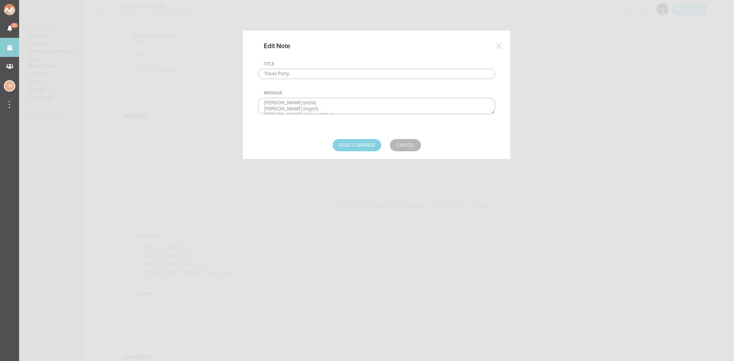  What do you see at coordinates (405, 145) in the screenshot?
I see `a: Cancel` at bounding box center [405, 145].